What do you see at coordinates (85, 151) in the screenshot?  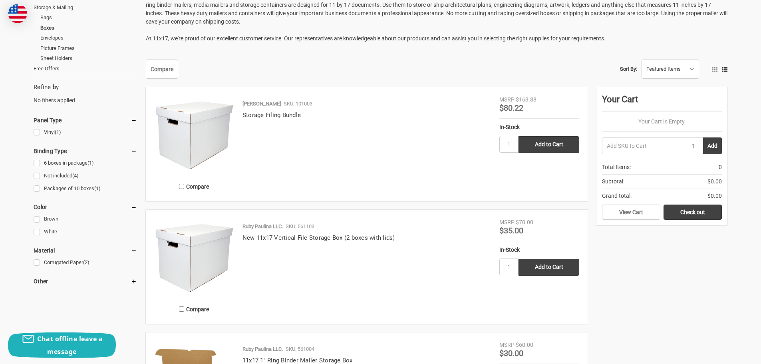 I see `h5: Binding Type` at bounding box center [85, 151].